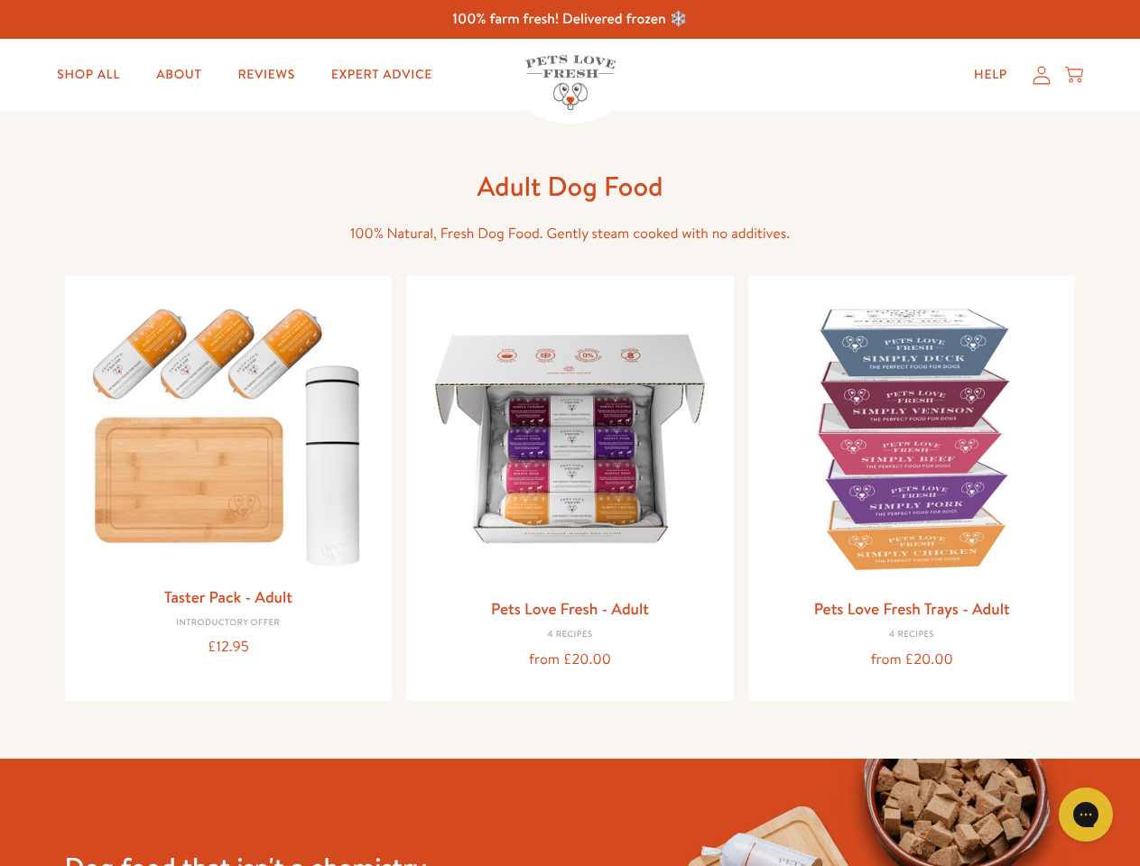 This screenshot has height=866, width=1140. Describe the element at coordinates (88, 75) in the screenshot. I see `a: Shop All` at that location.